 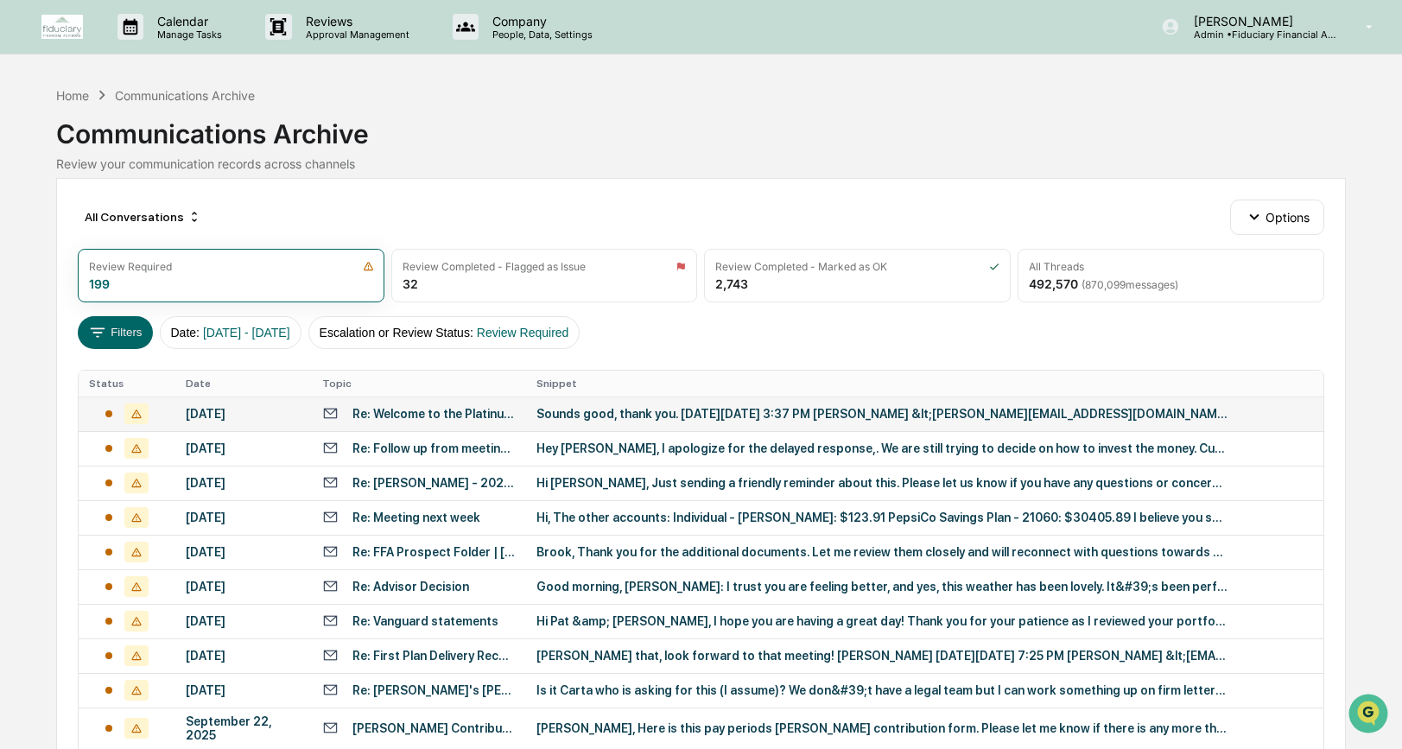 I want to click on div: Start new chat, so click(x=171, y=141).